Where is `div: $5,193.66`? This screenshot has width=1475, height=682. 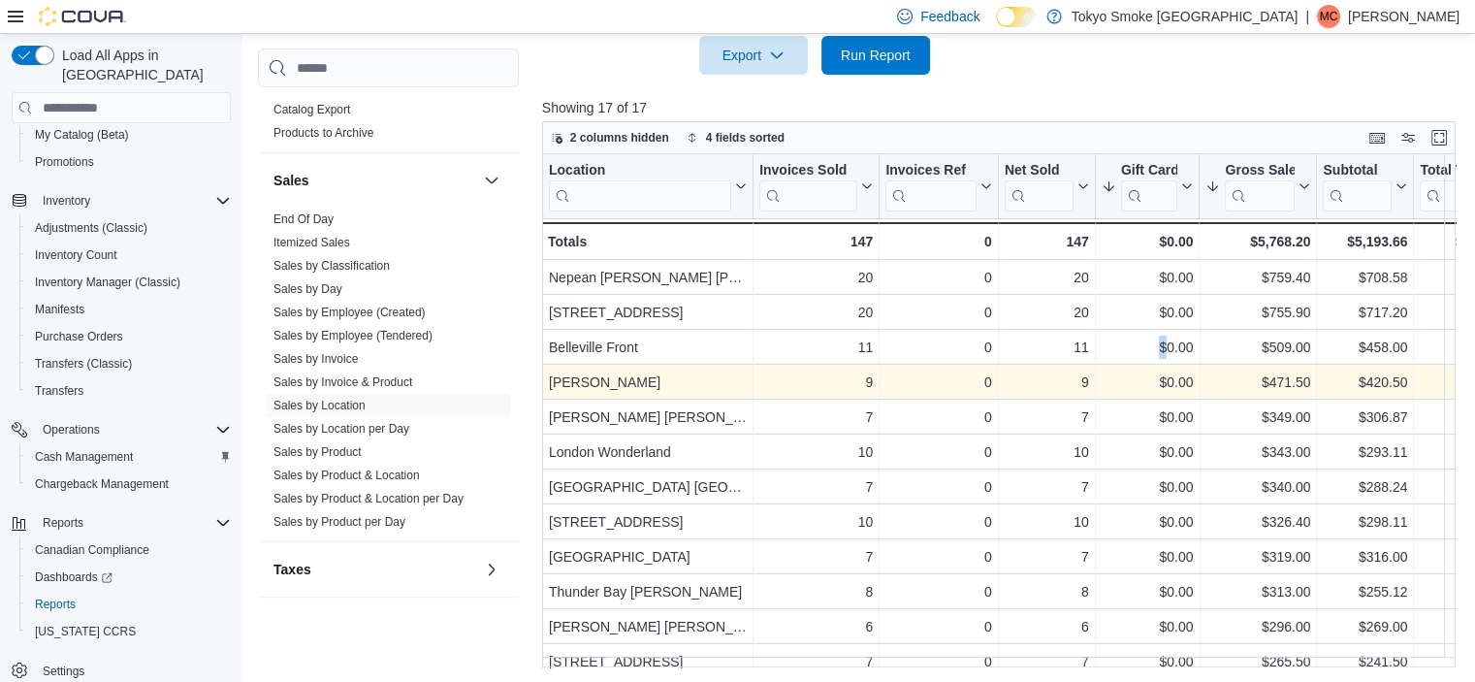
div: $5,193.66 is located at coordinates (1364, 241).